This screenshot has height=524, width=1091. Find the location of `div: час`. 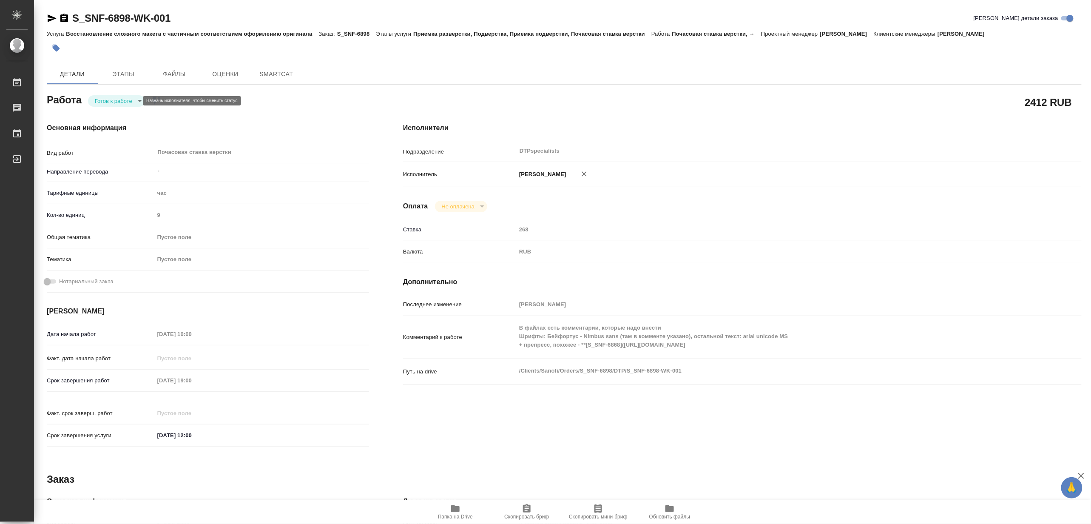

div: час is located at coordinates (261, 193).